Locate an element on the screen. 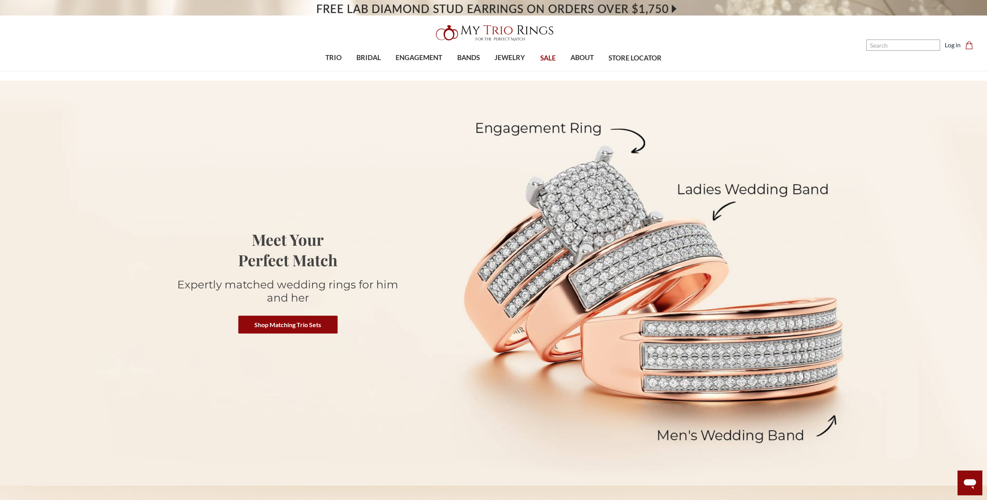 The height and width of the screenshot is (500, 987). span: JEWELRY is located at coordinates (510, 58).